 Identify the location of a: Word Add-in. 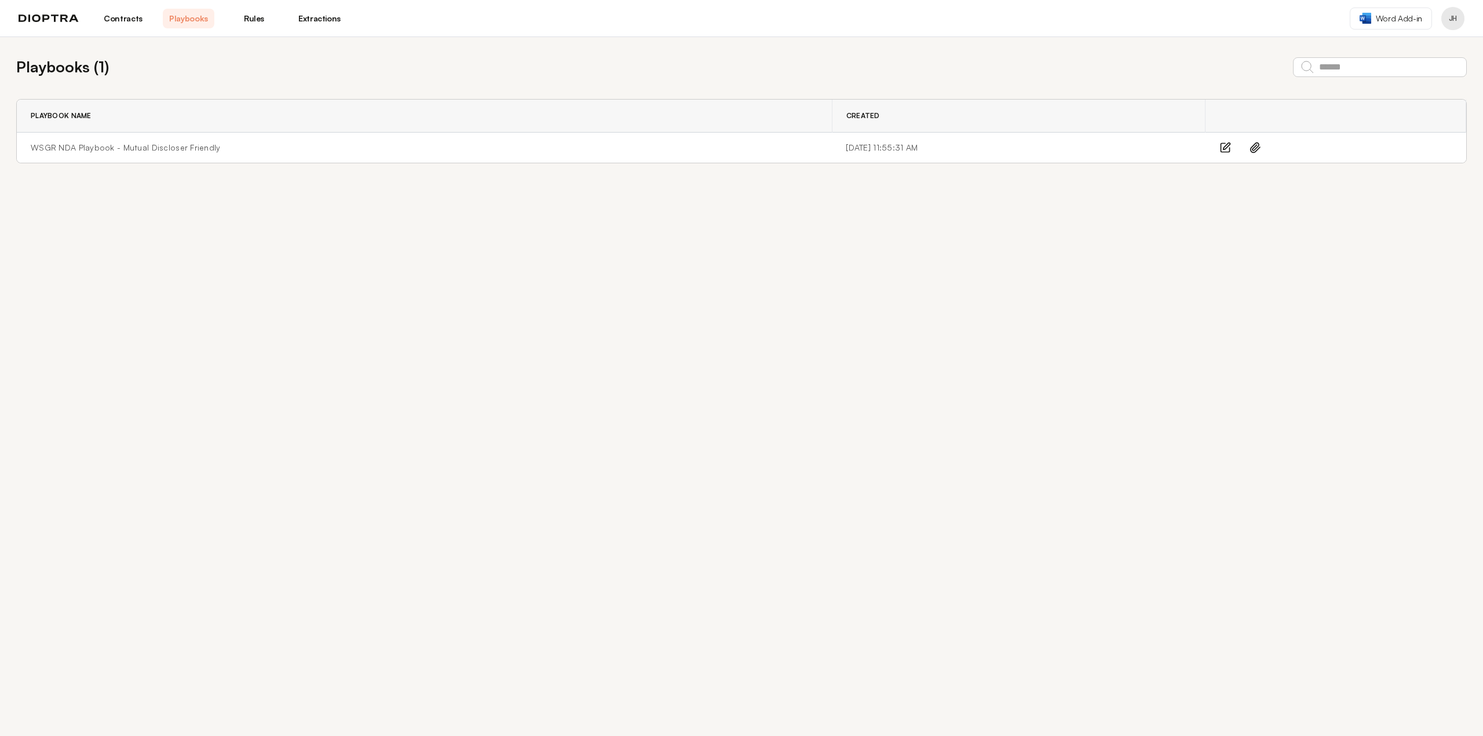
(1391, 19).